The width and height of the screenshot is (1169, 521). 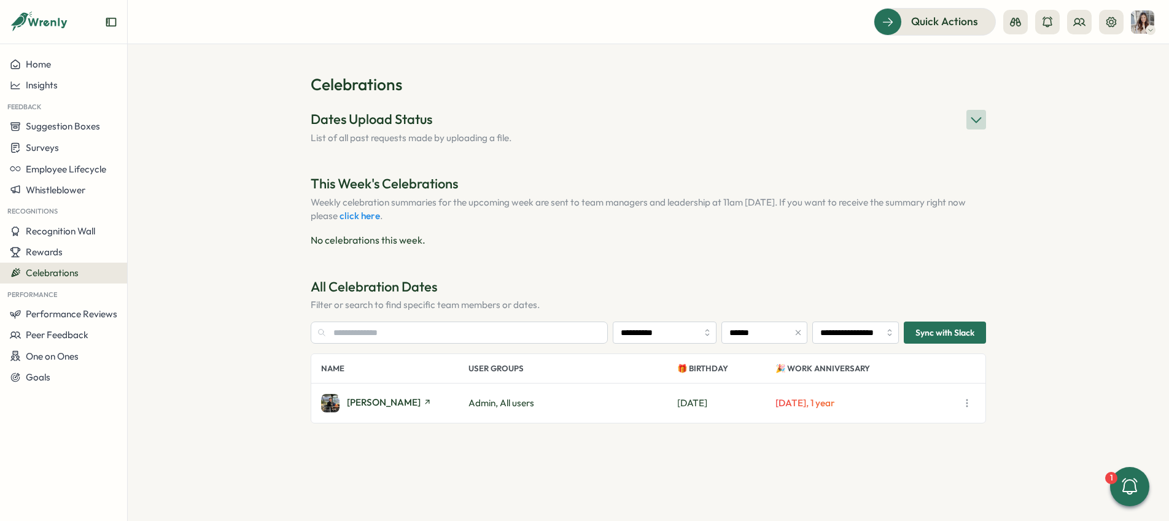 What do you see at coordinates (945, 333) in the screenshot?
I see `span: Sync with Slack` at bounding box center [945, 333].